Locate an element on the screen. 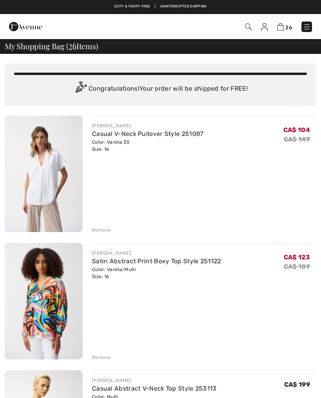 The width and height of the screenshot is (321, 398). img: Shopping Bag is located at coordinates (280, 27).